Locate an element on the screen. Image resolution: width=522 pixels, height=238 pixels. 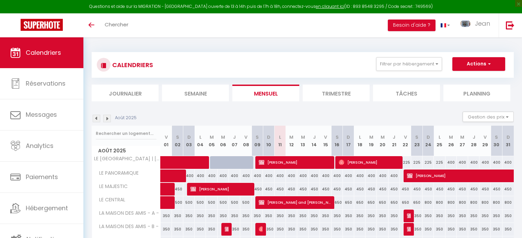
th: 06 is located at coordinates (223, 141).